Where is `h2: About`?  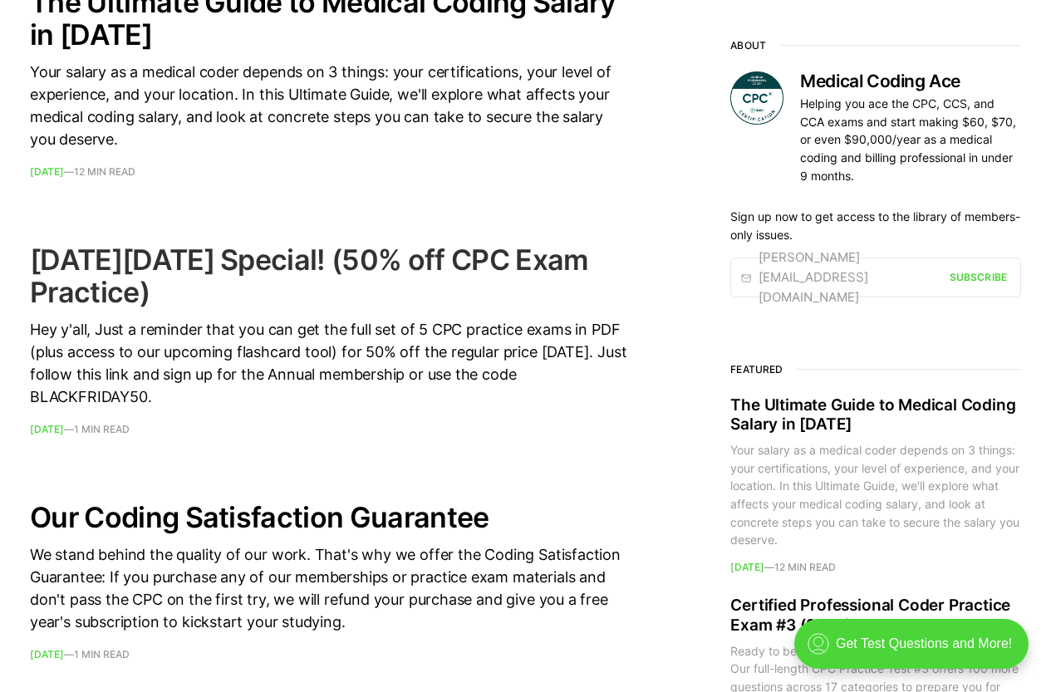 h2: About is located at coordinates (876, 46).